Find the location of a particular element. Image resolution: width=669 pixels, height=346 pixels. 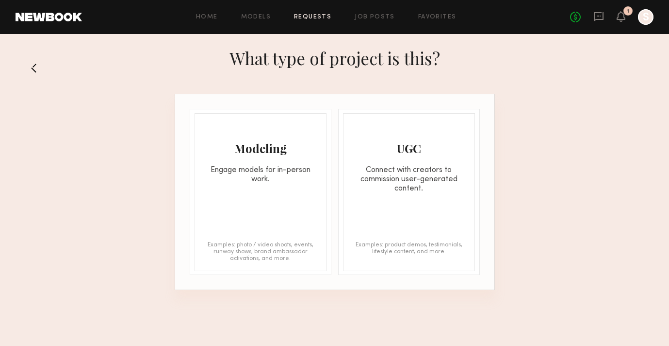

div: UGC is located at coordinates (409, 148).